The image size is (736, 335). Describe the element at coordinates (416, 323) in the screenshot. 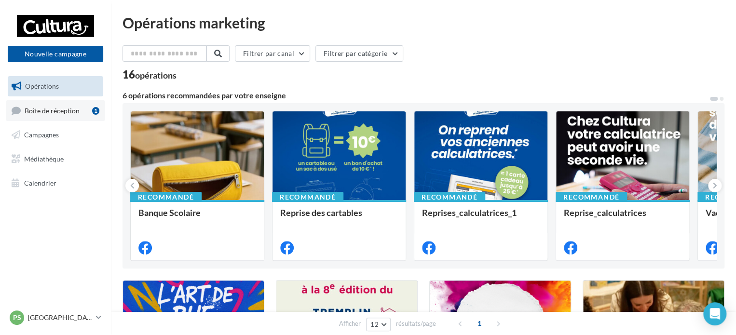

I see `span: résultats/page` at that location.